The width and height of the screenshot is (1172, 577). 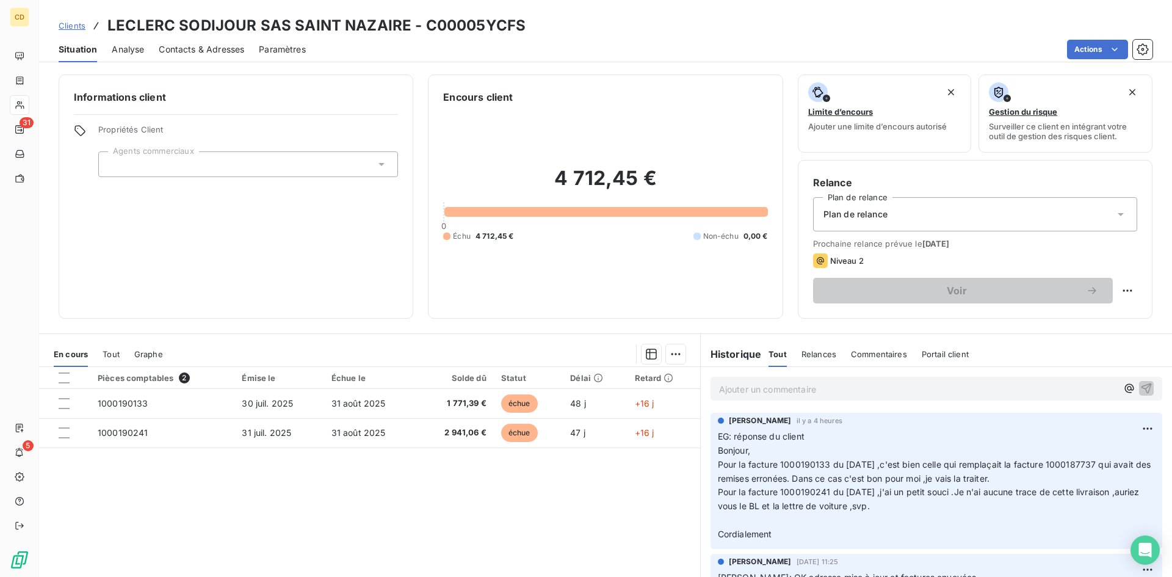 What do you see at coordinates (236, 97) in the screenshot?
I see `h6: Informations client` at bounding box center [236, 97].